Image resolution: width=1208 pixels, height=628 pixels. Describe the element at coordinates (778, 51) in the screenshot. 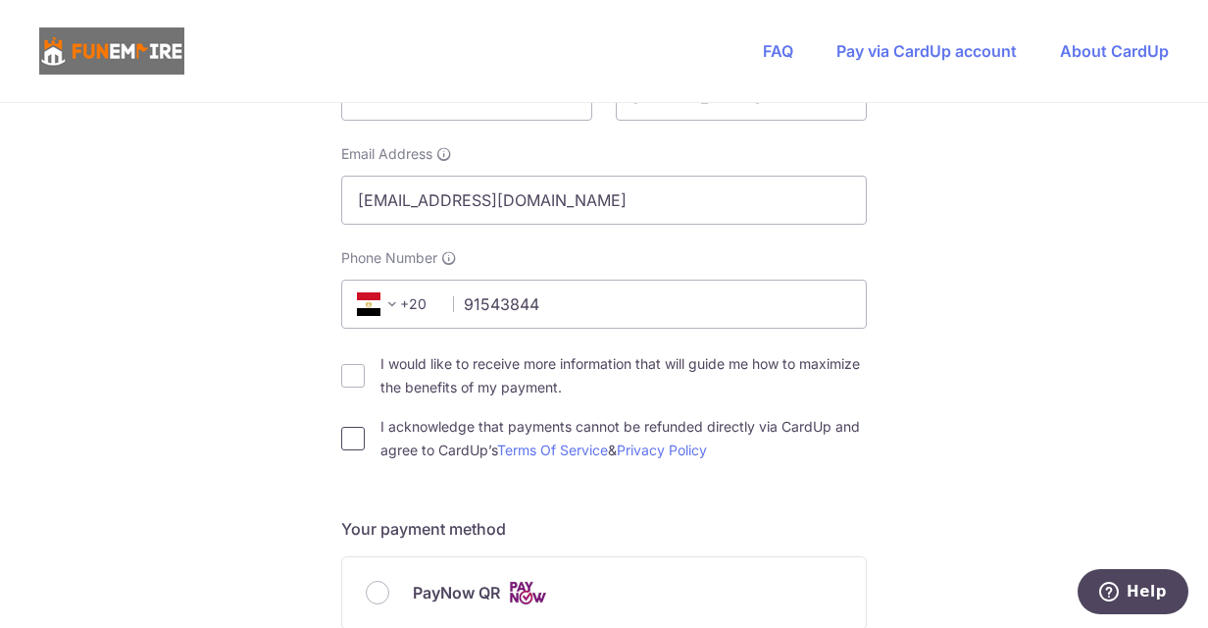

I see `a: FAQ` at that location.